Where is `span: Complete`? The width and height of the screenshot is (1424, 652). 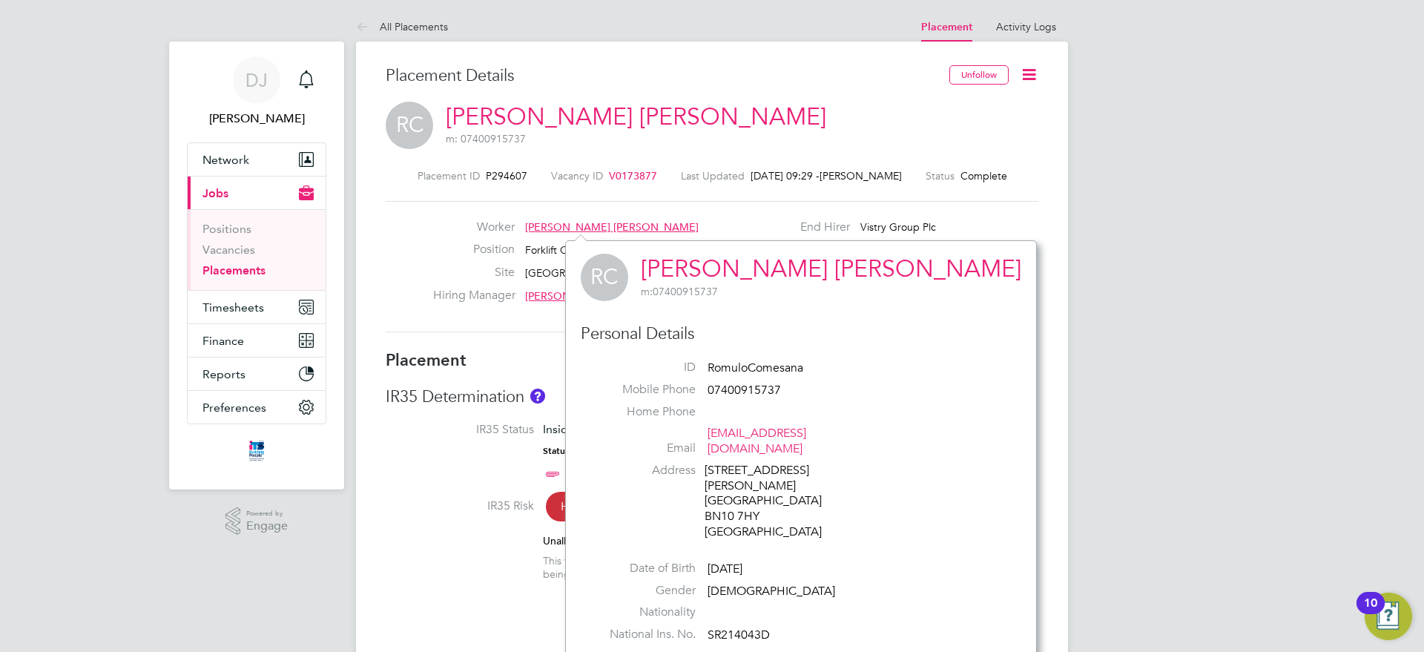
span: Complete is located at coordinates (983, 176).